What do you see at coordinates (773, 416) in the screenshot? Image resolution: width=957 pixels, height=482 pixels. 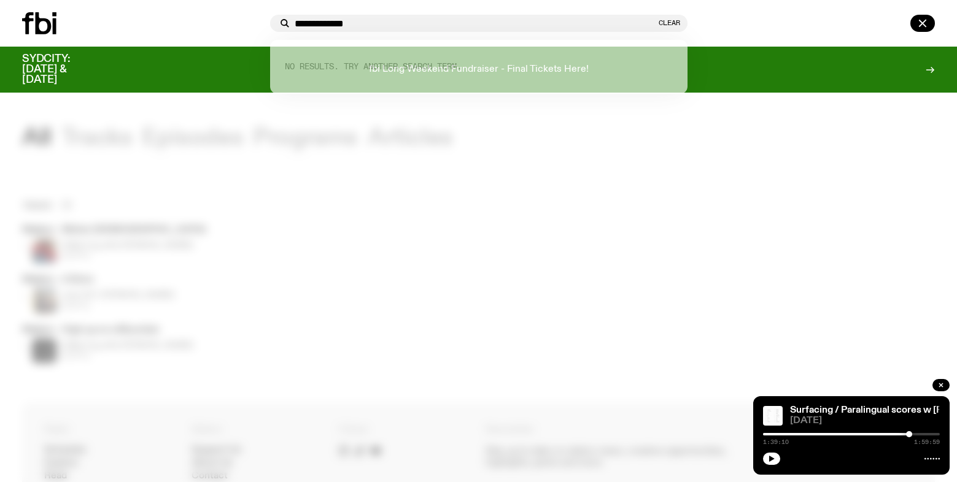 I see `a: Paralingual scores by Clara Mosconi` at bounding box center [773, 416].